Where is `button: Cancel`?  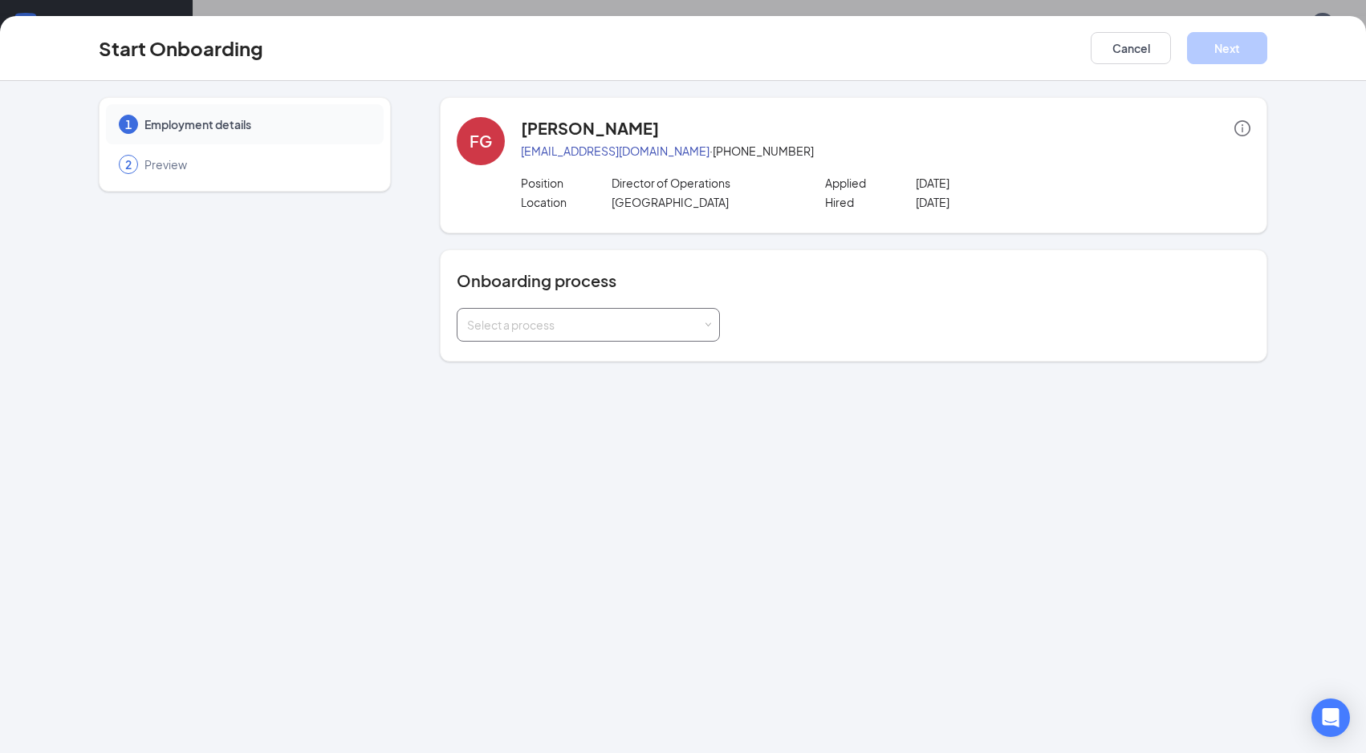 button: Cancel is located at coordinates (1131, 48).